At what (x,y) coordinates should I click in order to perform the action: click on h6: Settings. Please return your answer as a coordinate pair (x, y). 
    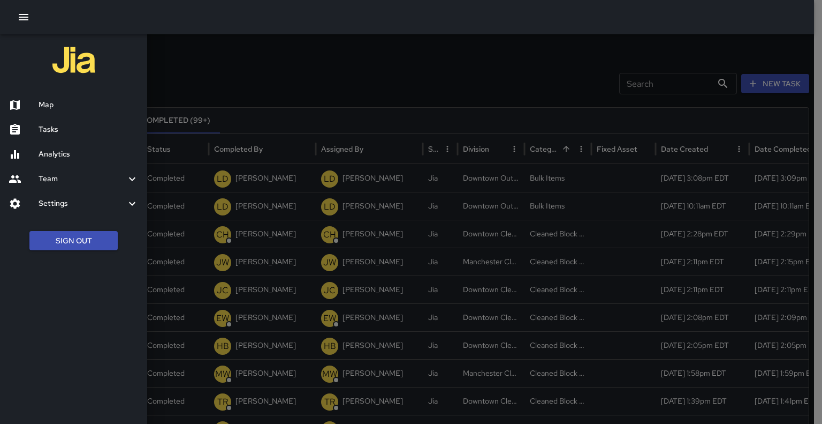
    Looking at the image, I should click on (82, 203).